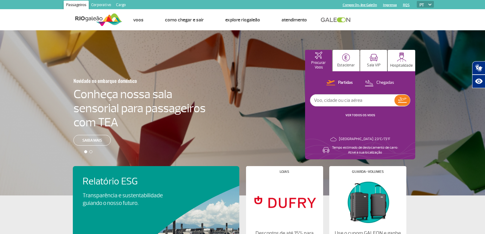 The image size is (485, 234). Describe the element at coordinates (139, 108) in the screenshot. I see `h4: Conheça nossa sala sensorial para passageiros com TEA` at that location.